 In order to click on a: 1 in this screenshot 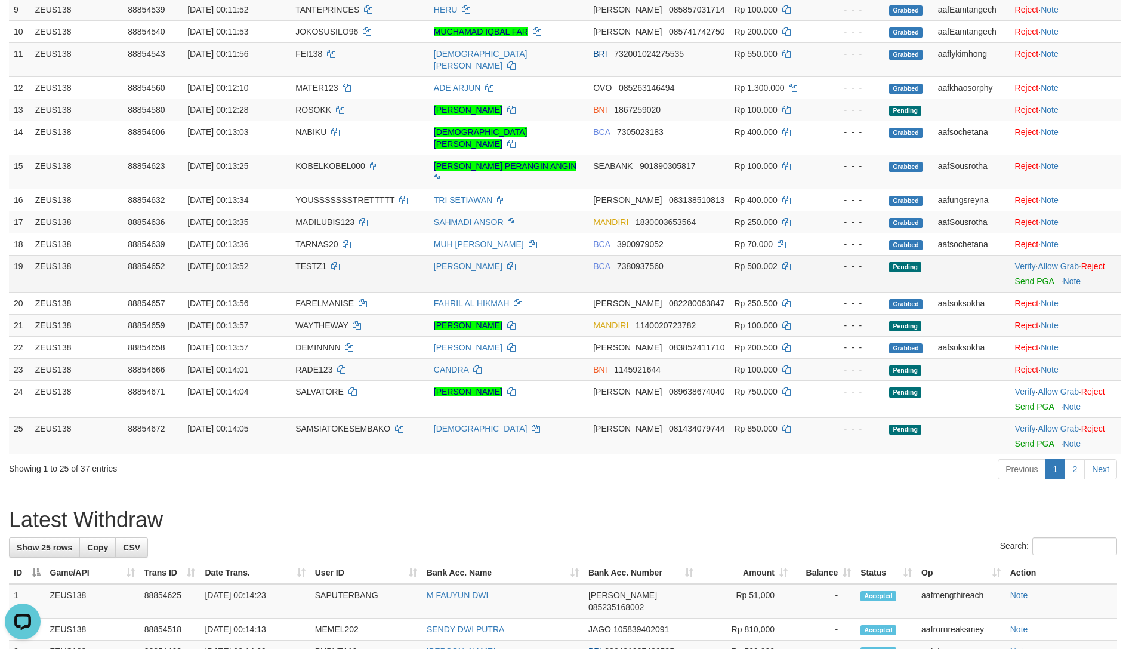, I will do `click(1056, 469)`.